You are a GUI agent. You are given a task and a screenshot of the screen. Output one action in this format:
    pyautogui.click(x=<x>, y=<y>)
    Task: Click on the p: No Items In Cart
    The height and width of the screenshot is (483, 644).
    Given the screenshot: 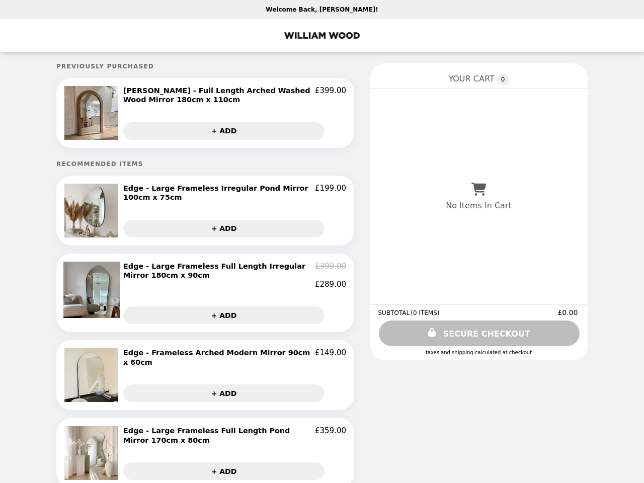 What is the action you would take?
    pyautogui.click(x=479, y=205)
    